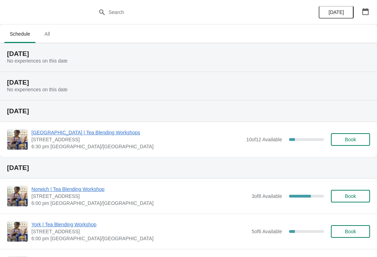 The height and width of the screenshot is (257, 377). I want to click on input: Search, so click(196, 12).